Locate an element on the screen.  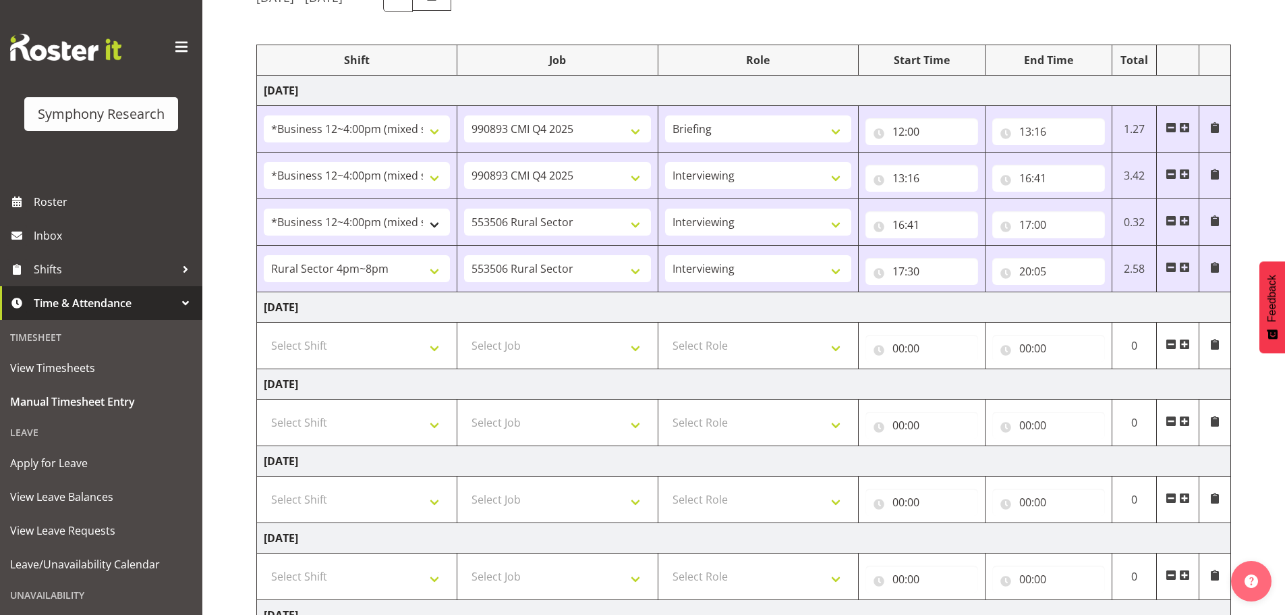
a: Apply for Leave is located at coordinates (101, 463).